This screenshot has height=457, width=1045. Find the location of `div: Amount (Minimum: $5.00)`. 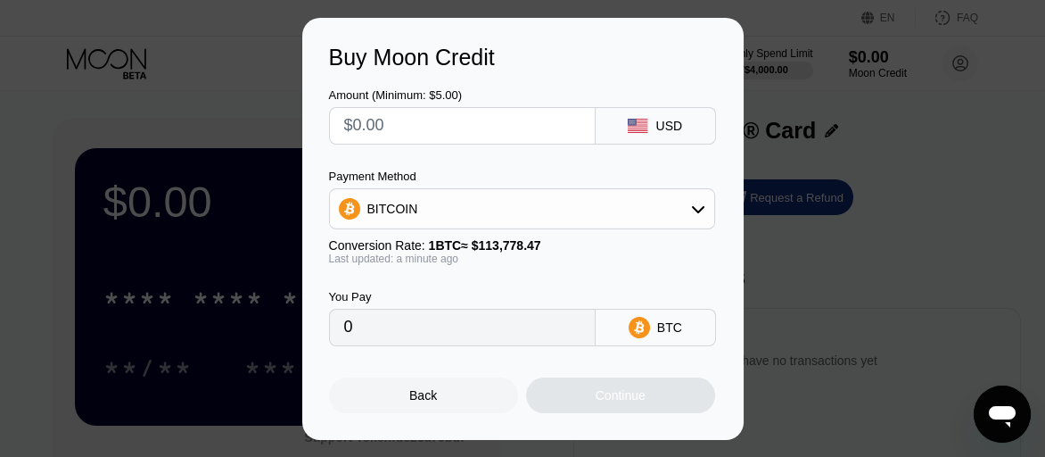

div: Amount (Minimum: $5.00) is located at coordinates (462, 95).